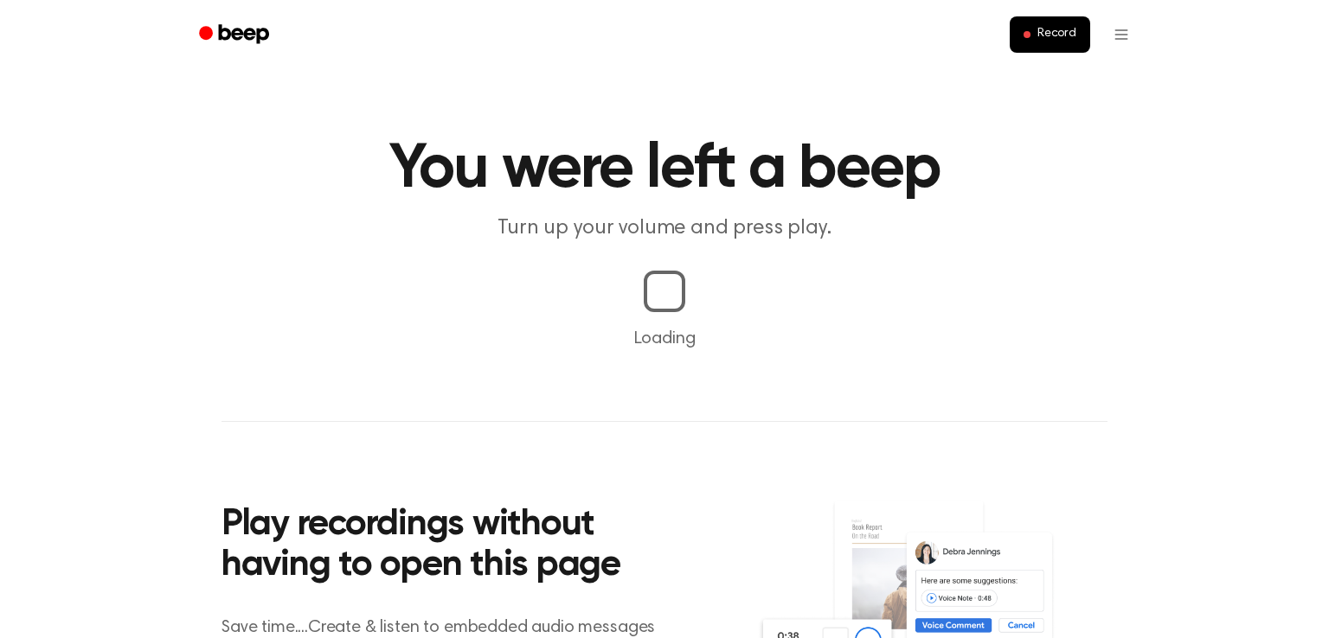 The image size is (1329, 638). Describe the element at coordinates (1056, 35) in the screenshot. I see `span: Record` at that location.